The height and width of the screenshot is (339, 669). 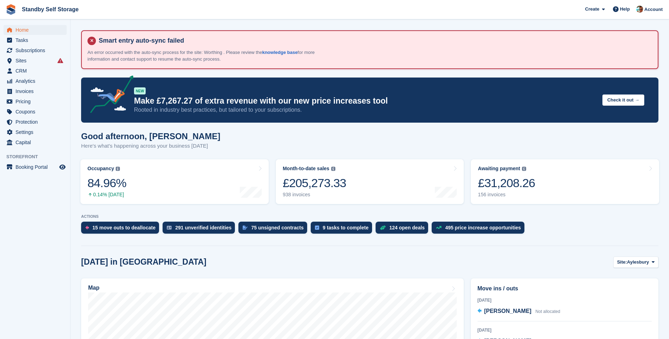 I want to click on img: contract_signature_icon-13c848040528278c33f63329250d36e43548de30e8caae1d1a13099fd9432cc5.svg, so click(x=245, y=228).